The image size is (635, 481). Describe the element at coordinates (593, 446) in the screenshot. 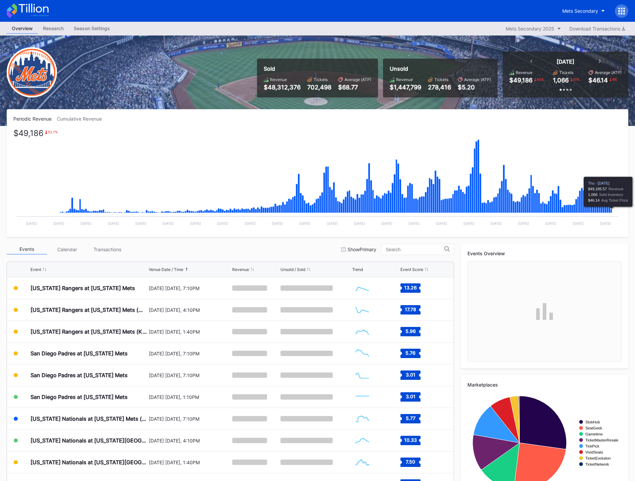

I see `text: TickPick` at that location.